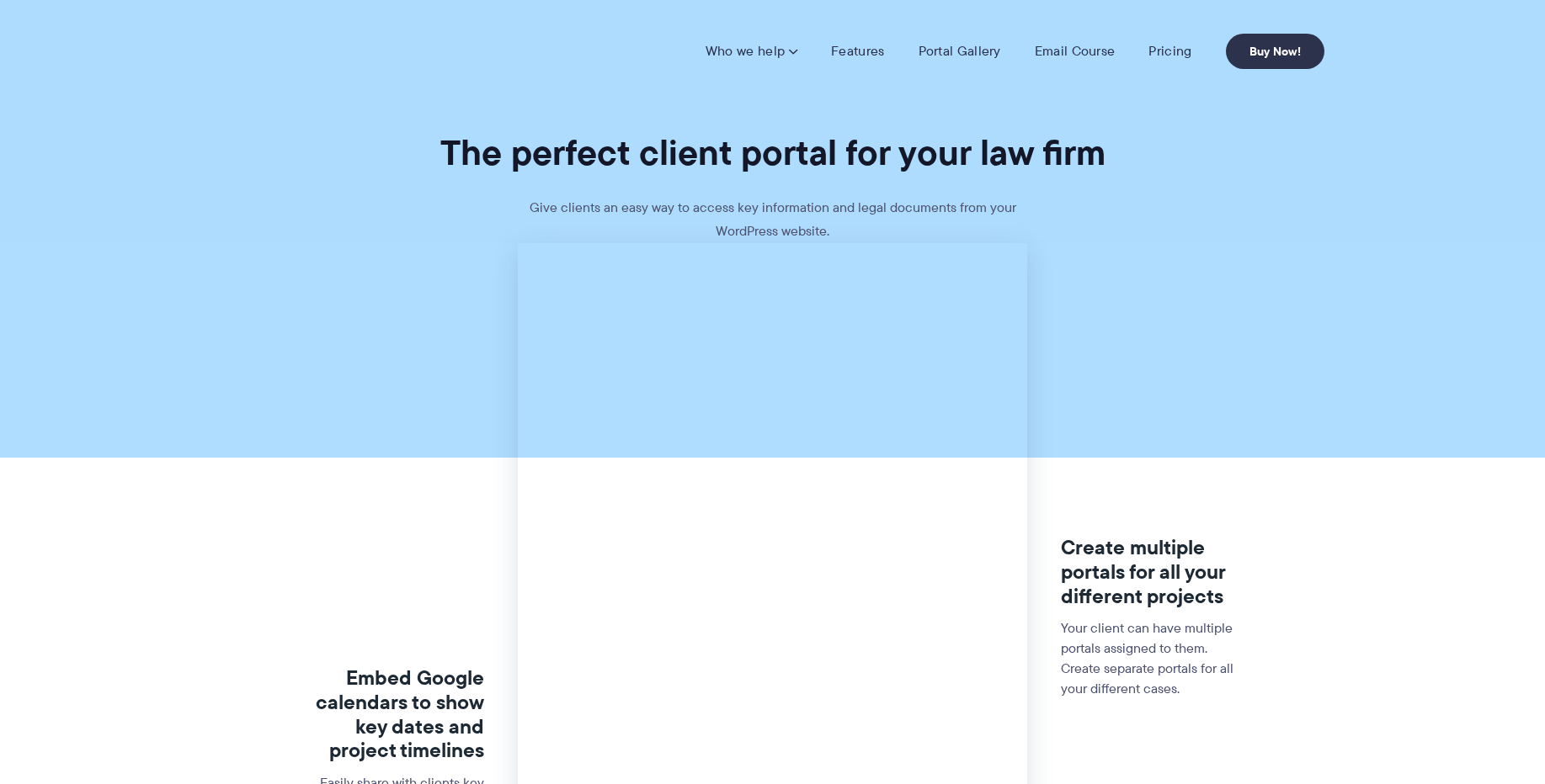 The image size is (1545, 784). Describe the element at coordinates (392, 714) in the screenshot. I see `h3: Embed Google calendars to show key dates and project timelines` at that location.